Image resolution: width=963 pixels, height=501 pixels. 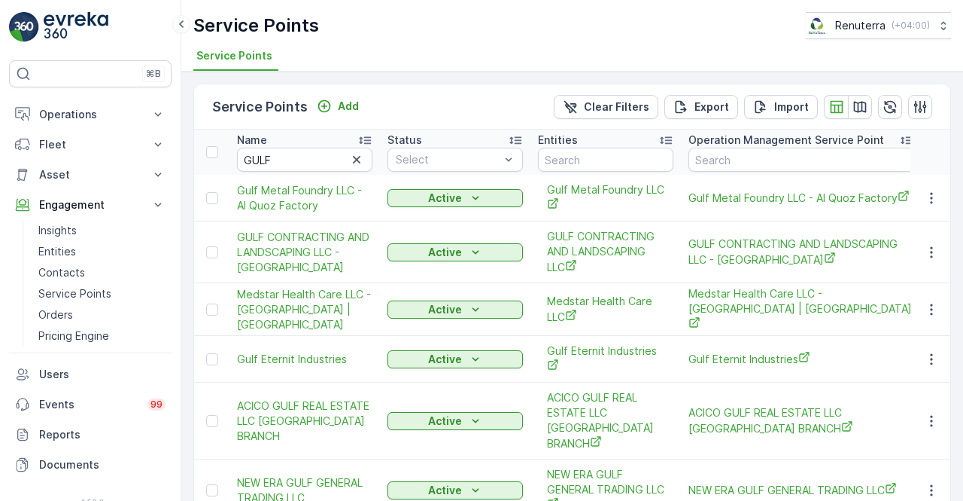 What do you see at coordinates (102, 315) in the screenshot?
I see `a: Orders` at bounding box center [102, 315].